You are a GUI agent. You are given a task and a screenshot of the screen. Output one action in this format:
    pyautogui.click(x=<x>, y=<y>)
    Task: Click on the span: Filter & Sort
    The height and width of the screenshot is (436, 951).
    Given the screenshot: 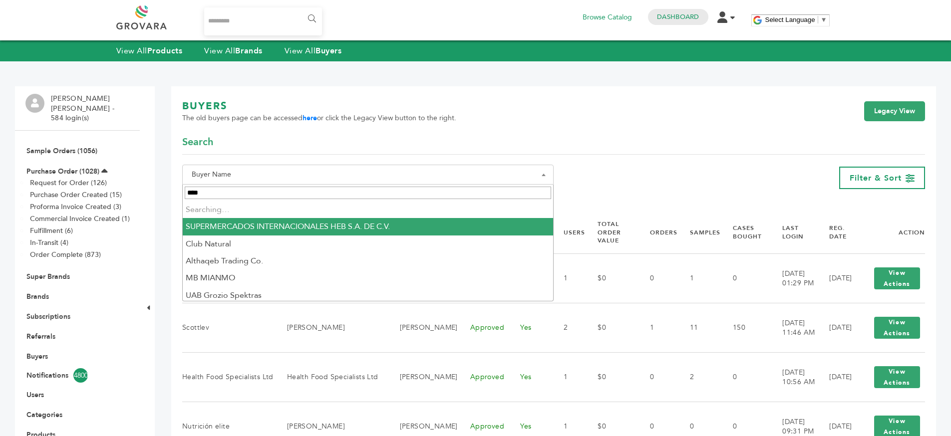 What is the action you would take?
    pyautogui.click(x=875, y=178)
    